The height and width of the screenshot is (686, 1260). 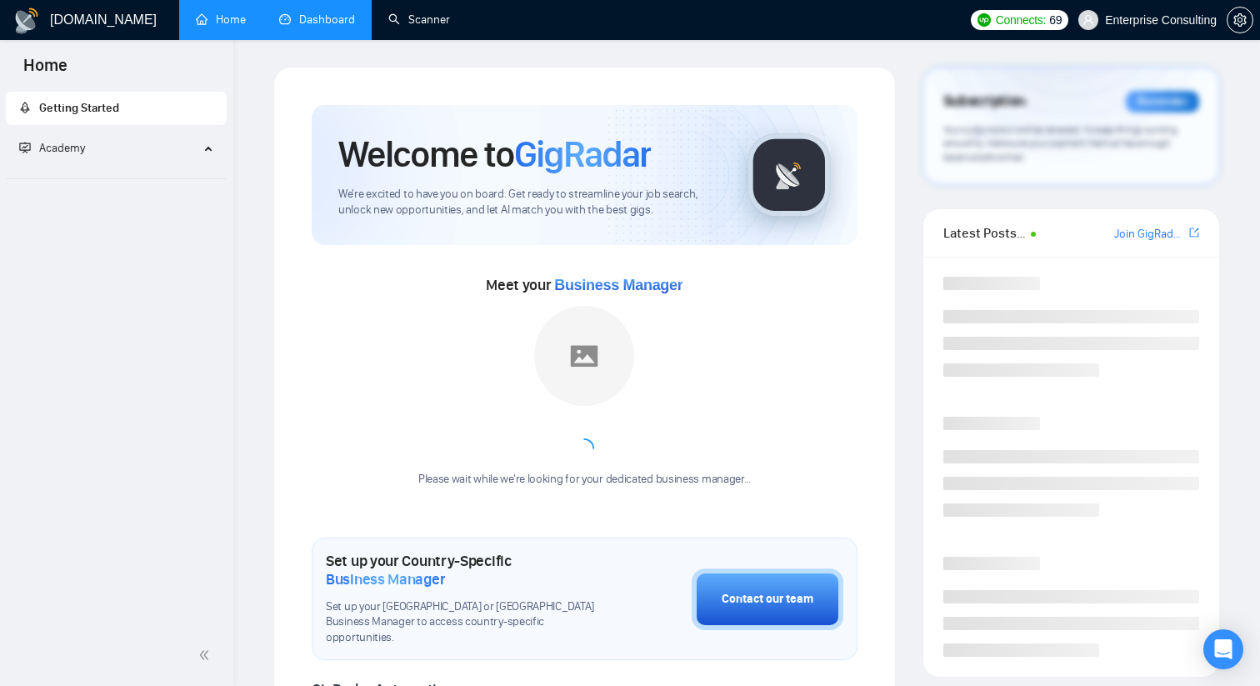 What do you see at coordinates (1240, 20) in the screenshot?
I see `a: setting` at bounding box center [1240, 20].